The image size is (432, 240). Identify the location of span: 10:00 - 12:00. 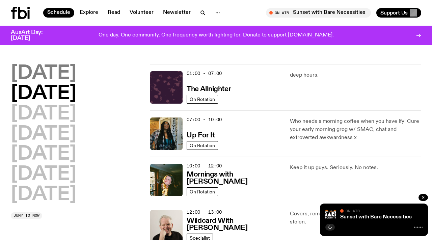
(204, 166).